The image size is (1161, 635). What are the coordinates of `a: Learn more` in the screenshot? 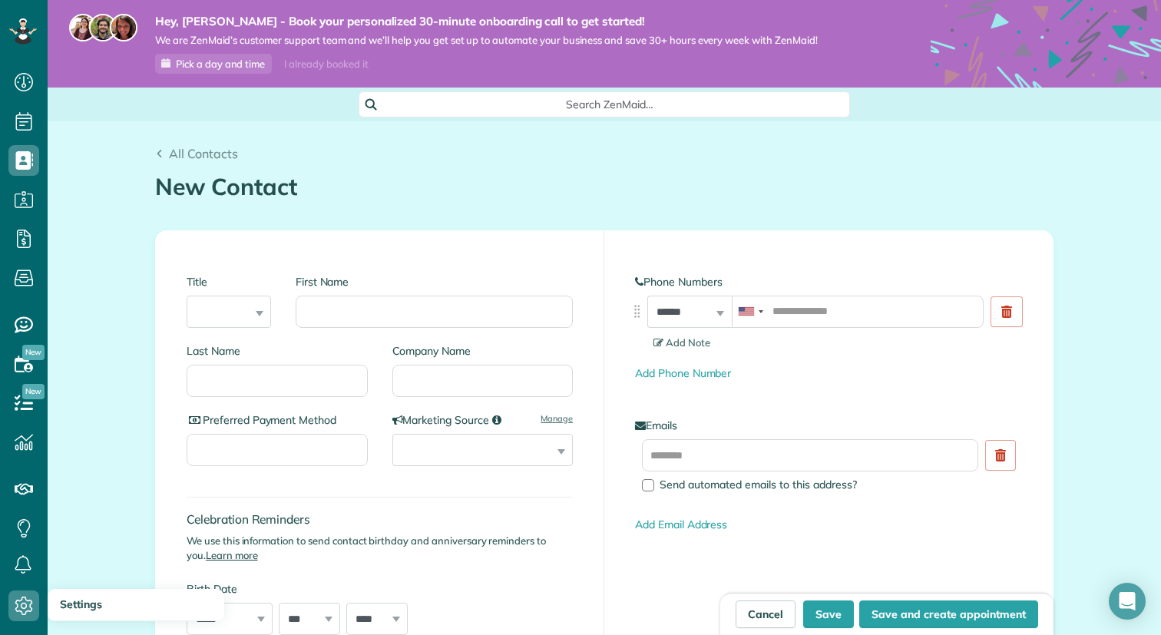 It's located at (232, 555).